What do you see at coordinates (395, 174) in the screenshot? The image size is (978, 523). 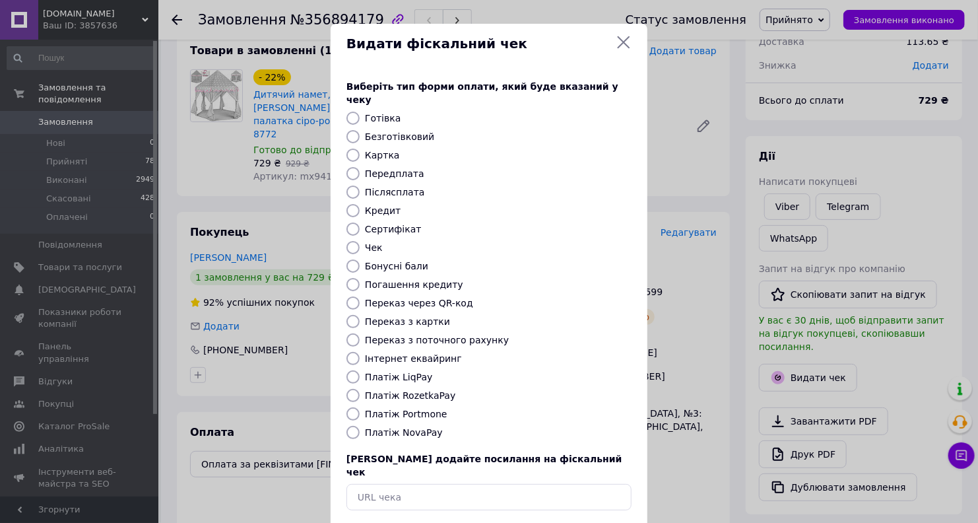 I see `label: Передплата` at bounding box center [395, 174].